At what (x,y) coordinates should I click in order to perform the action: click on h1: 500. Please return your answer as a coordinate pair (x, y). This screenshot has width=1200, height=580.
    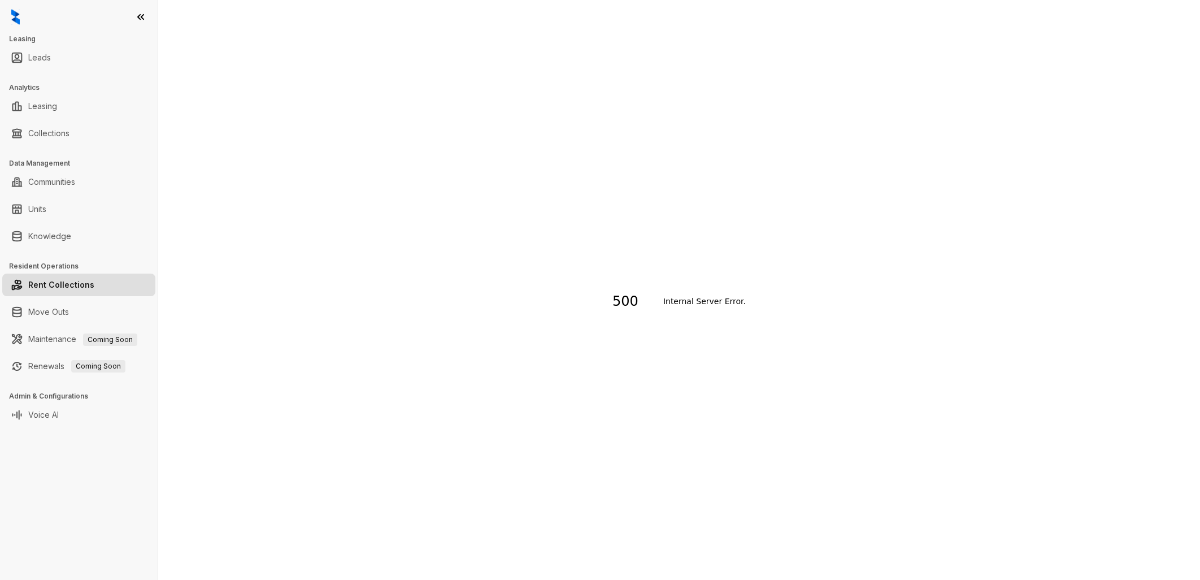
    Looking at the image, I should click on (632, 301).